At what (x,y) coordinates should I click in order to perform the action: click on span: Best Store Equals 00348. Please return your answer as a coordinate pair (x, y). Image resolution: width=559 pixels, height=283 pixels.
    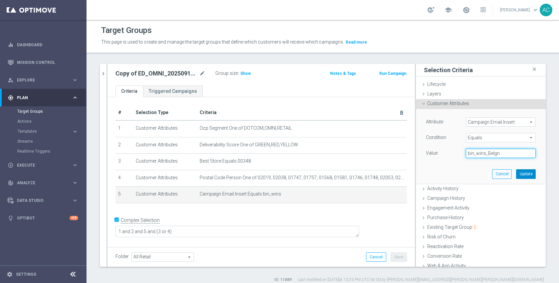
    Looking at the image, I should click on (225, 161).